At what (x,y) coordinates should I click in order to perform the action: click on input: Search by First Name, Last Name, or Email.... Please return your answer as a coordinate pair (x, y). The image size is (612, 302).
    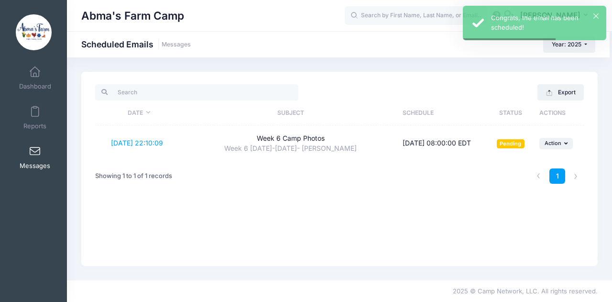
    Looking at the image, I should click on (416, 16).